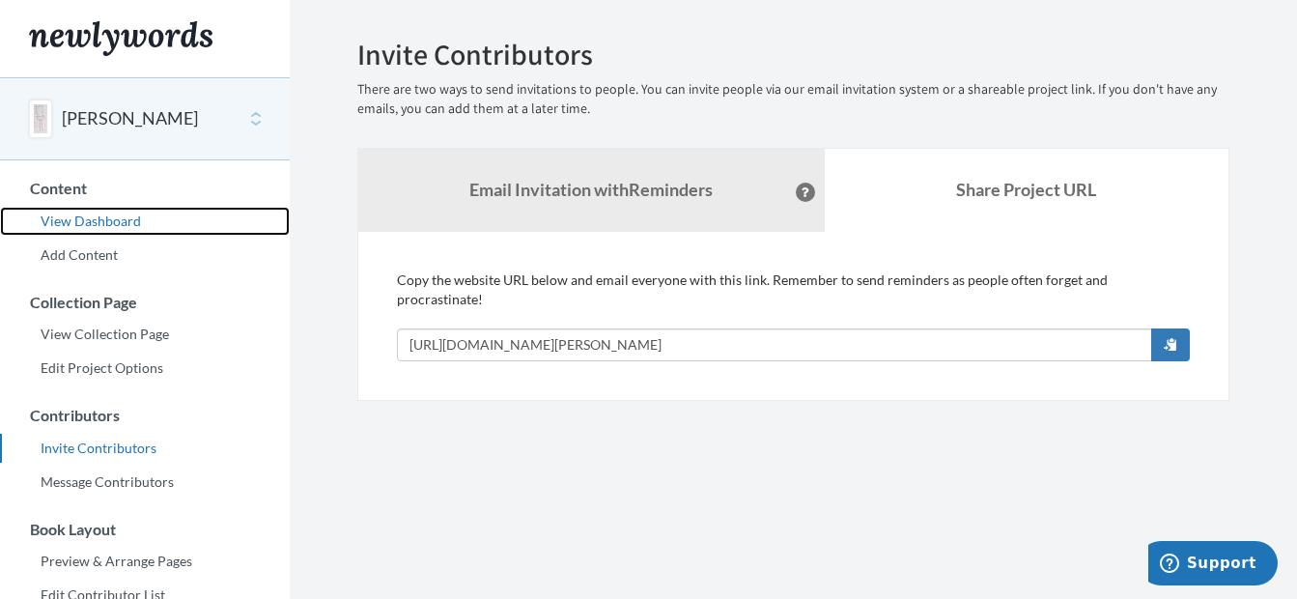 The height and width of the screenshot is (599, 1297). What do you see at coordinates (591, 189) in the screenshot?
I see `strong: Email Invitation with Reminders` at bounding box center [591, 189].